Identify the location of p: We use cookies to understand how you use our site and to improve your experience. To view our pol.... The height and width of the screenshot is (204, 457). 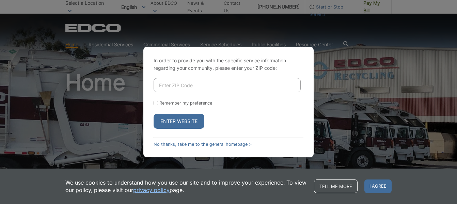
(186, 186).